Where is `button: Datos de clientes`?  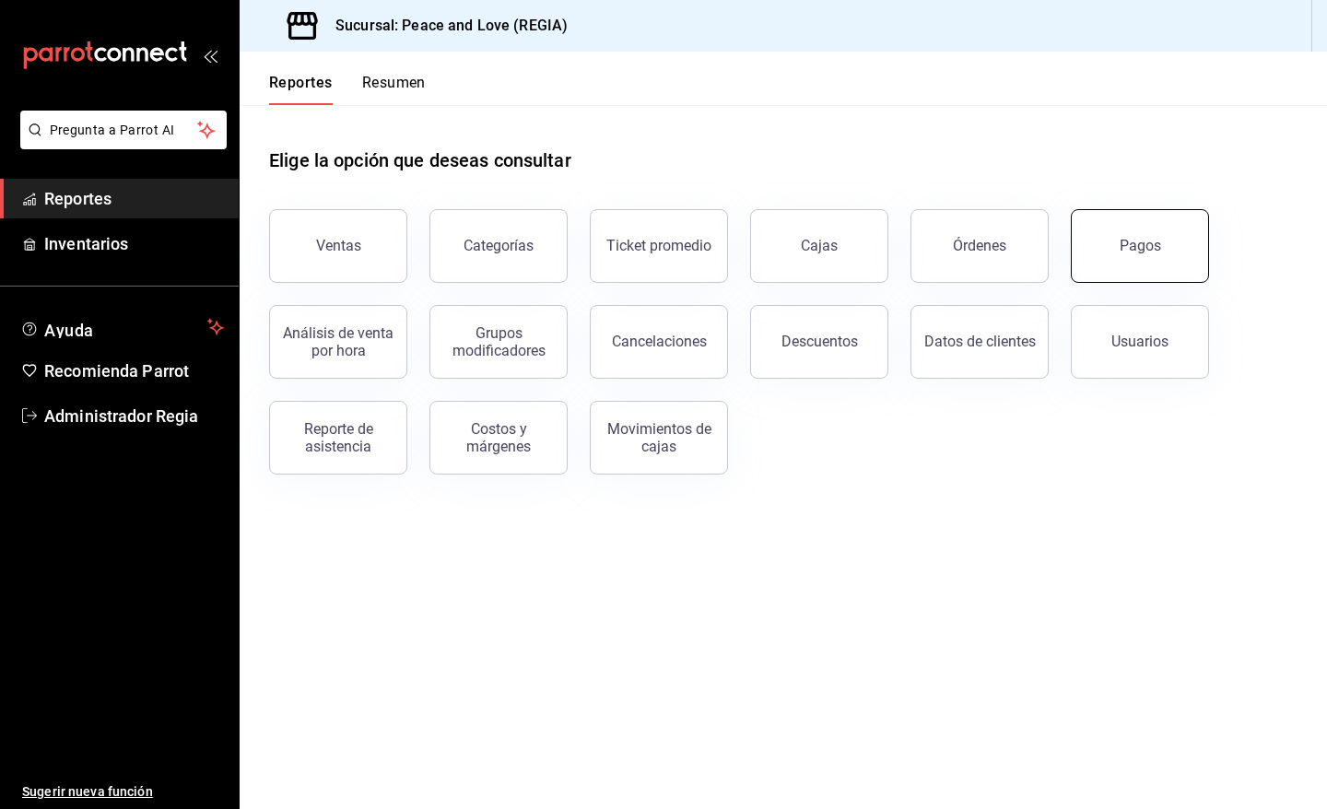 button: Datos de clientes is located at coordinates (979, 342).